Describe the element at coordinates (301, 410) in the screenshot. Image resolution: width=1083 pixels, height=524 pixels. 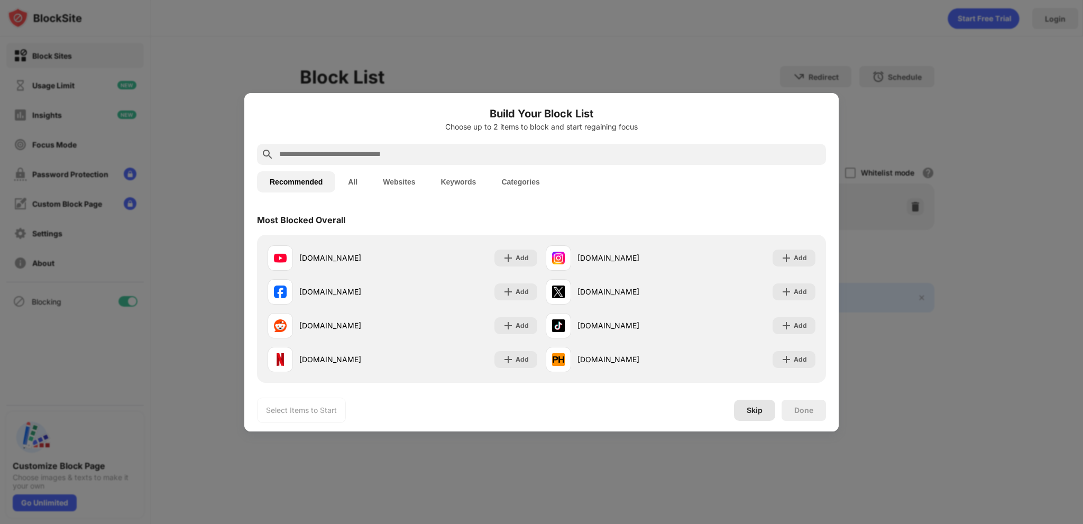
I see `div: Select Items to Start` at that location.